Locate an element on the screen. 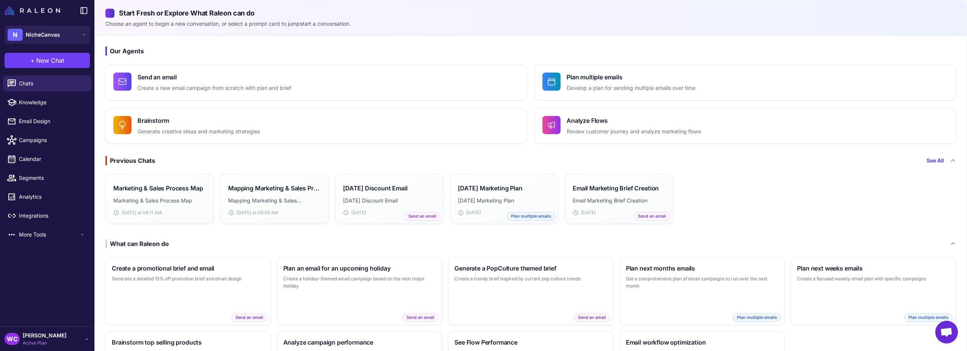 Image resolution: width=967 pixels, height=351 pixels. span: Analytics is located at coordinates (52, 197).